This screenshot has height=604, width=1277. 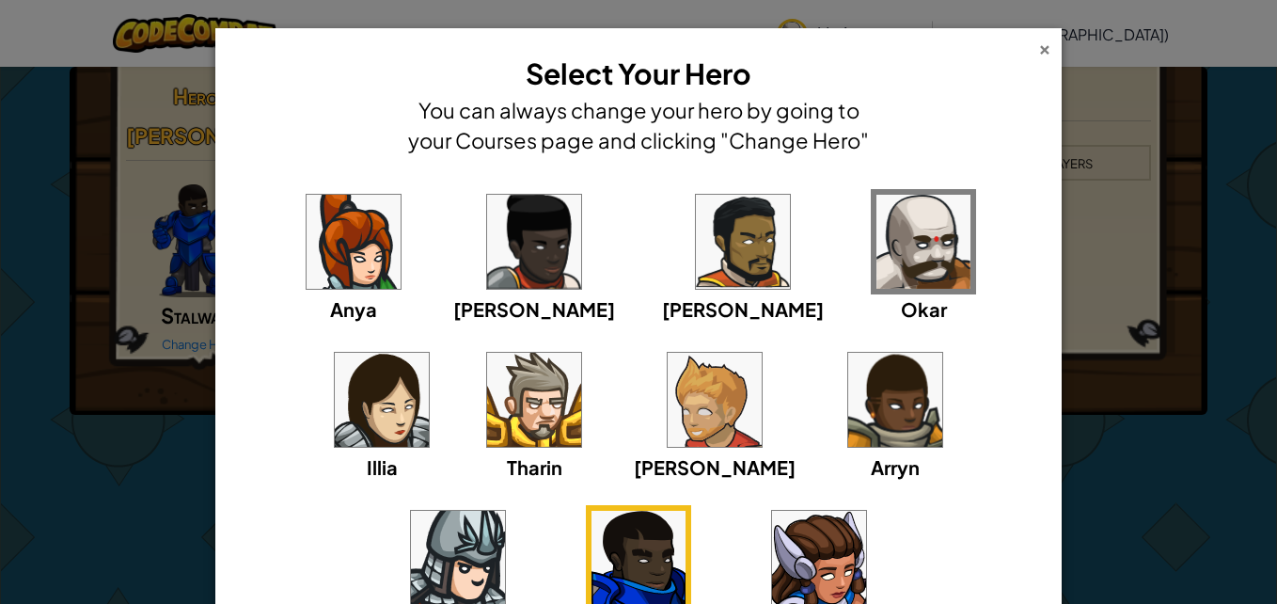 I want to click on span: Anya, so click(x=353, y=308).